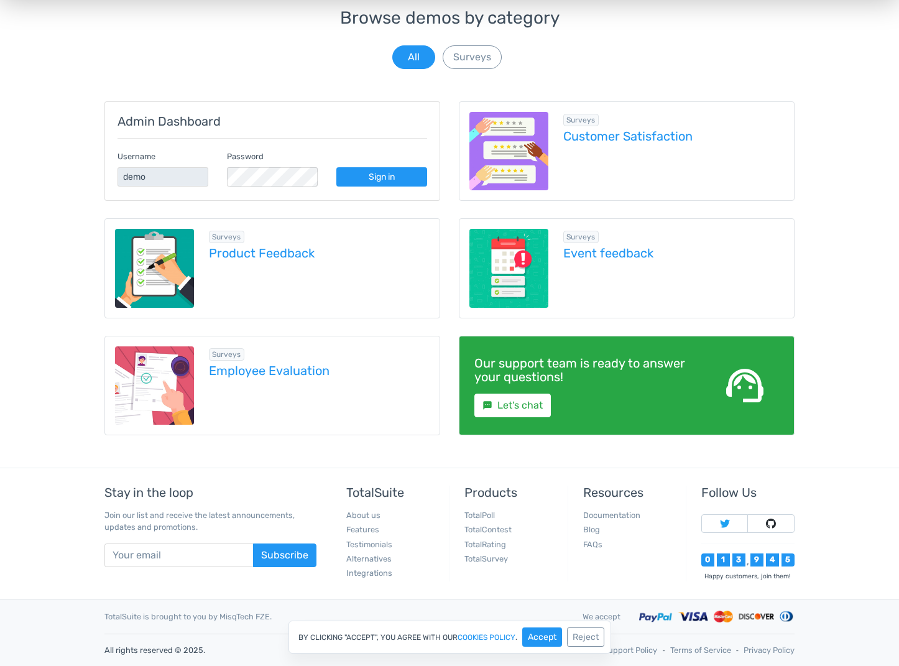  I want to click on div: 9, so click(757, 560).